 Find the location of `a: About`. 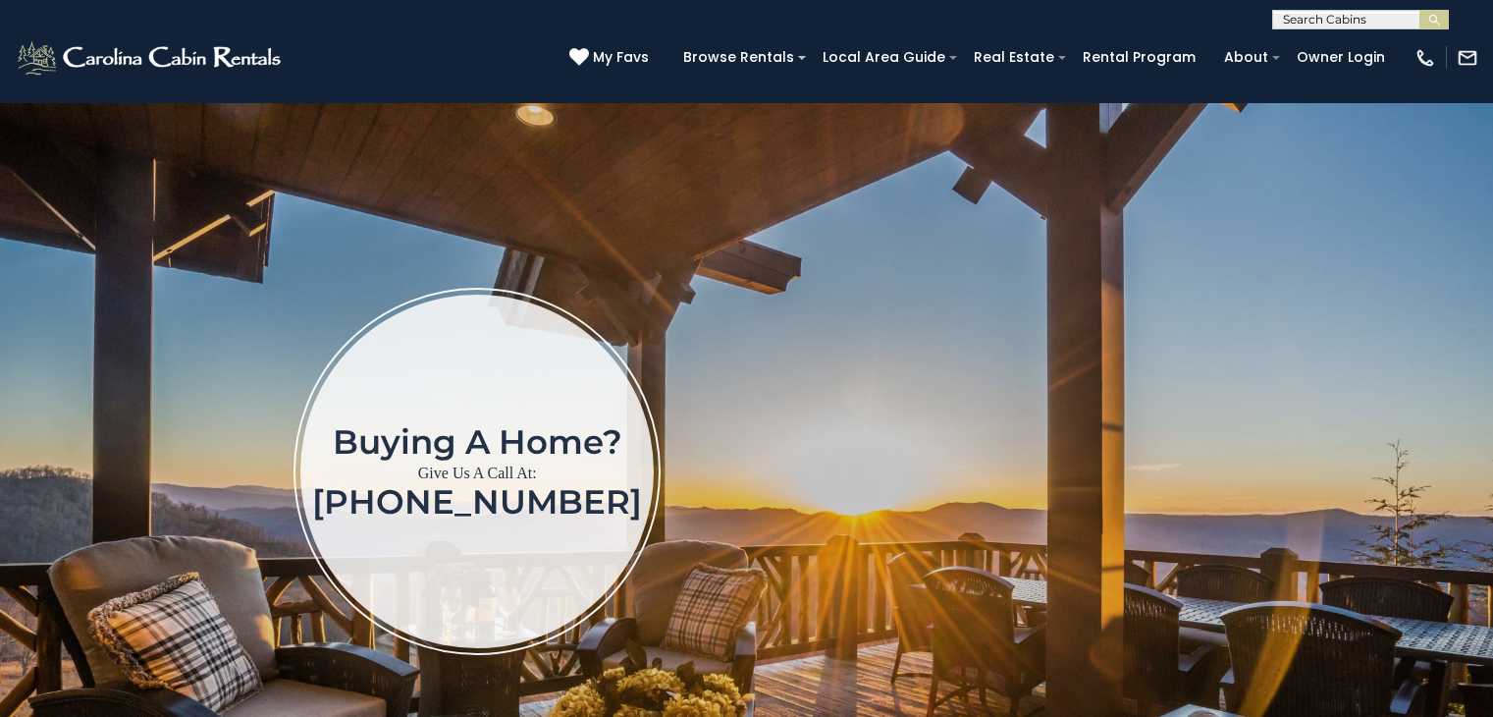

a: About is located at coordinates (1246, 57).